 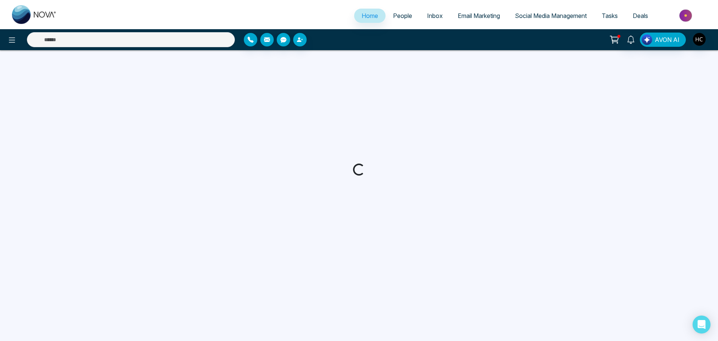 What do you see at coordinates (402, 16) in the screenshot?
I see `a: People` at bounding box center [402, 16].